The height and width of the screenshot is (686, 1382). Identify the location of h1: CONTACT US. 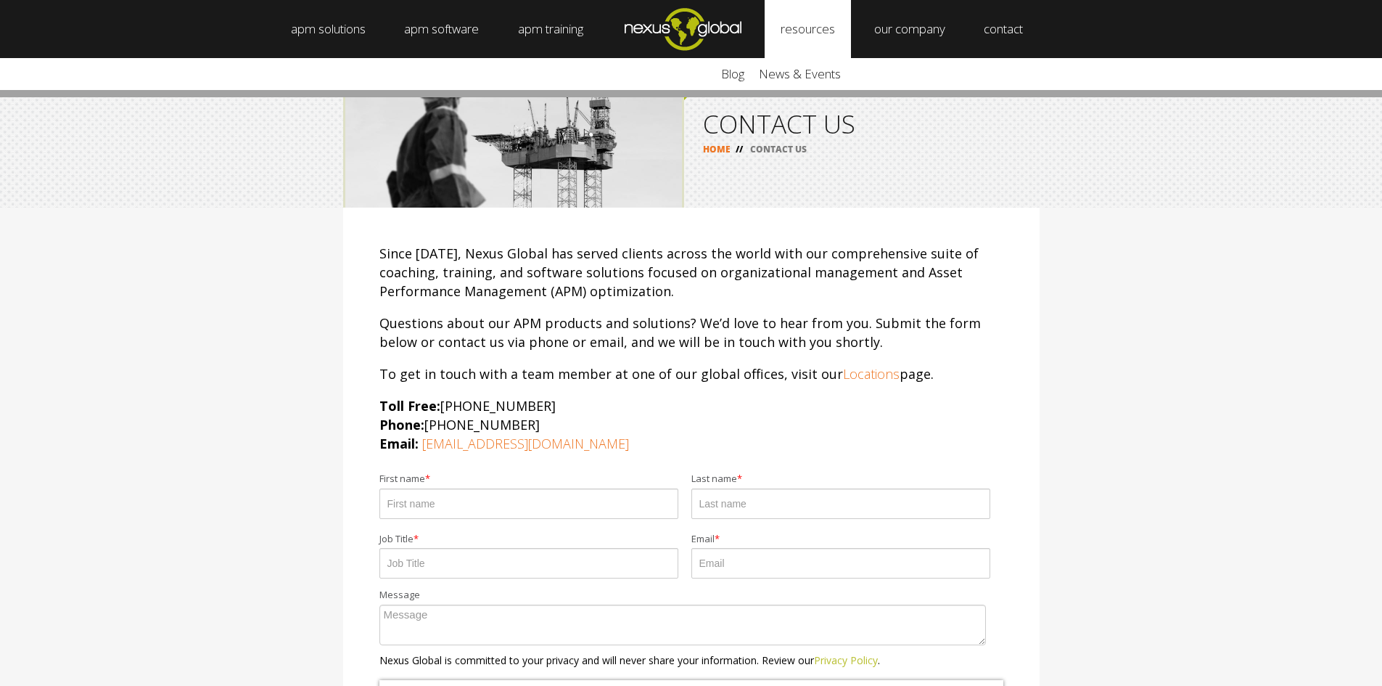
(862, 123).